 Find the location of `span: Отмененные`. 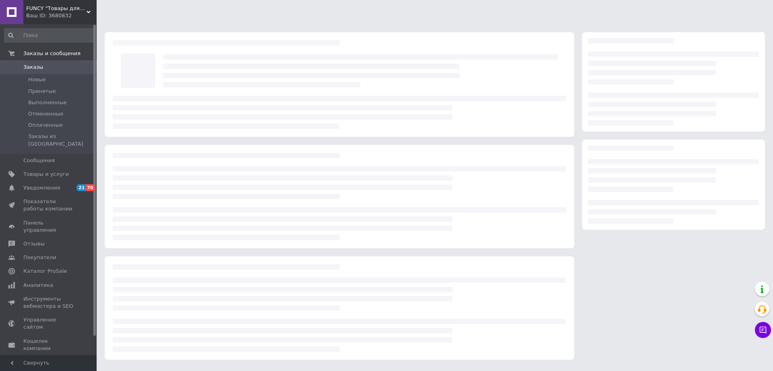

span: Отмененные is located at coordinates (45, 114).